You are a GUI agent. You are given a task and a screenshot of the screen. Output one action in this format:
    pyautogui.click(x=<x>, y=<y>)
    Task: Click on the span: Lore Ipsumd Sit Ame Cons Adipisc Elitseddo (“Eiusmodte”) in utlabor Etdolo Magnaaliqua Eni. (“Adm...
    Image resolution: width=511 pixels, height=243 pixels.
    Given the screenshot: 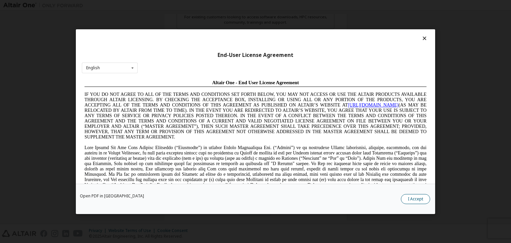 What is the action you would take?
    pyautogui.click(x=174, y=91)
    